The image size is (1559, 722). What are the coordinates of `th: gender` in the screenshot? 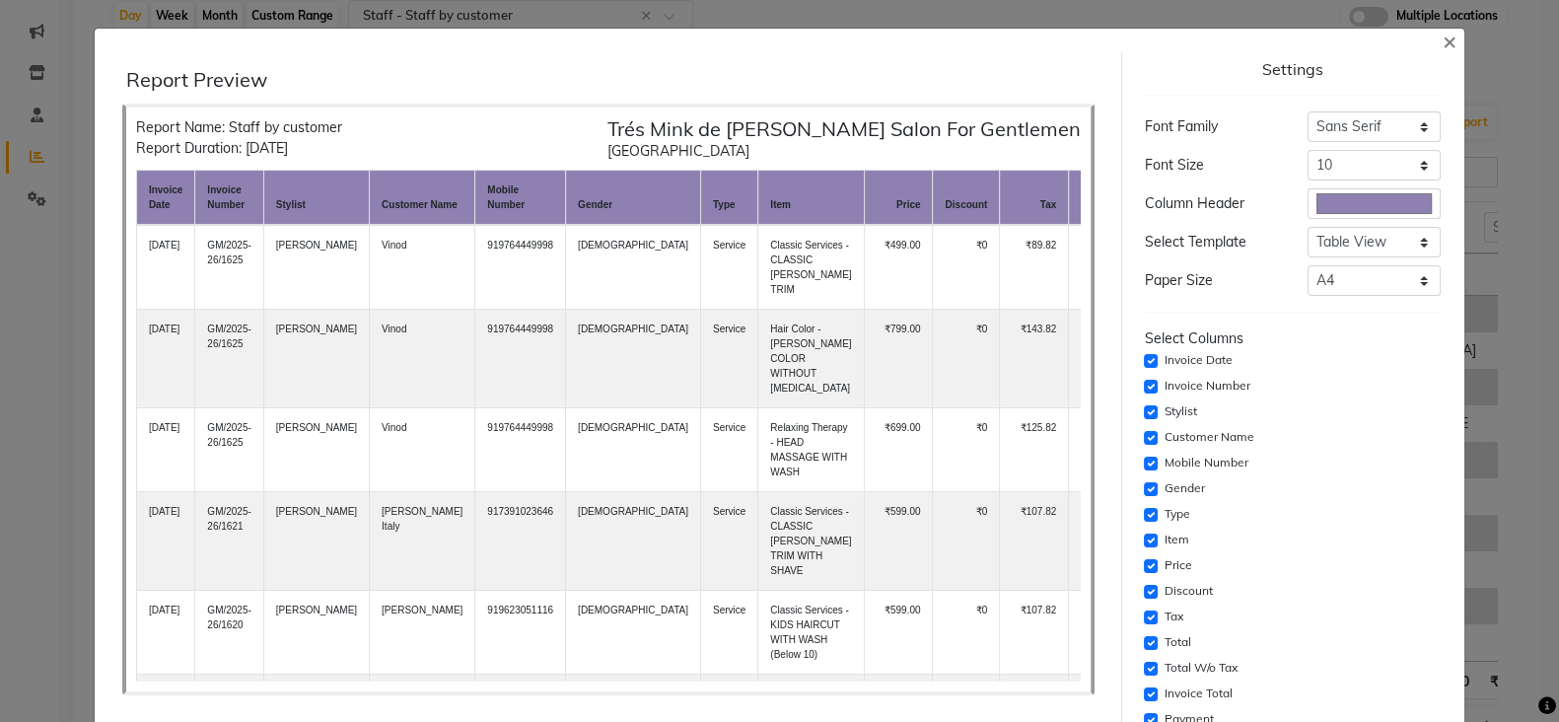 It's located at (633, 198).